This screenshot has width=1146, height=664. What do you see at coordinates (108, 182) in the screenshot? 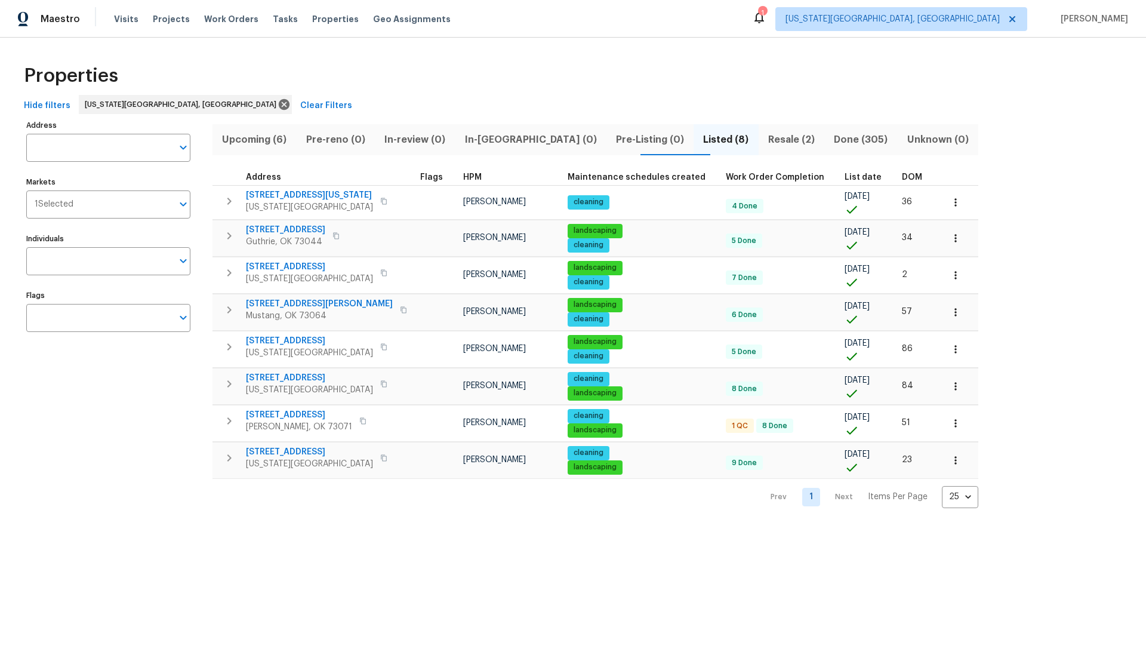
I see `label: Markets` at bounding box center [108, 182].